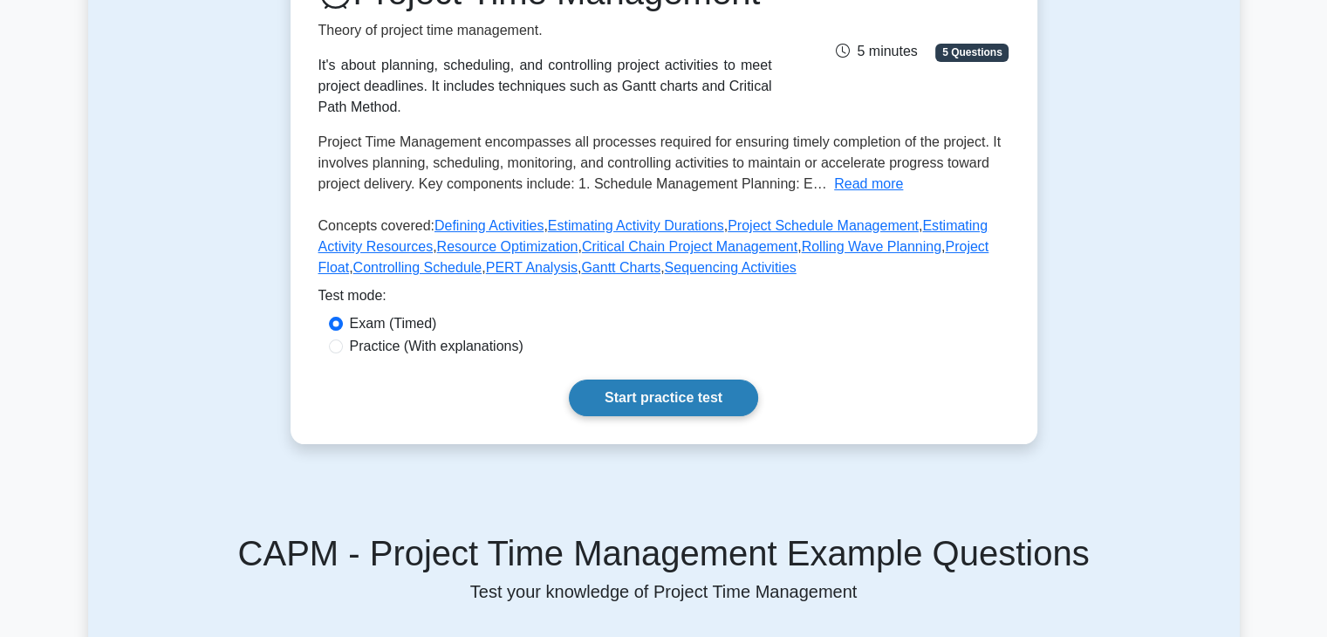 The height and width of the screenshot is (637, 1327). I want to click on a: Resource Optimization, so click(508, 246).